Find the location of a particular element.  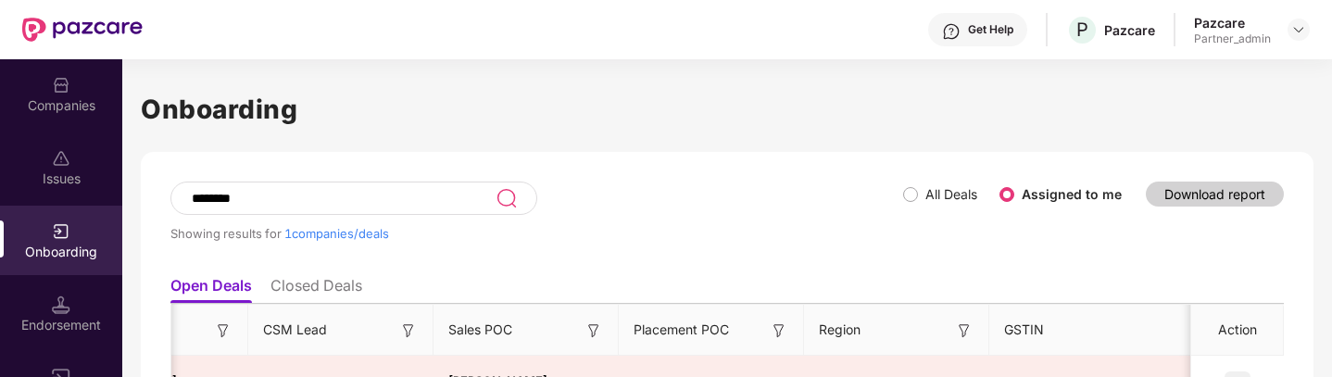

span: Region is located at coordinates (839, 330).